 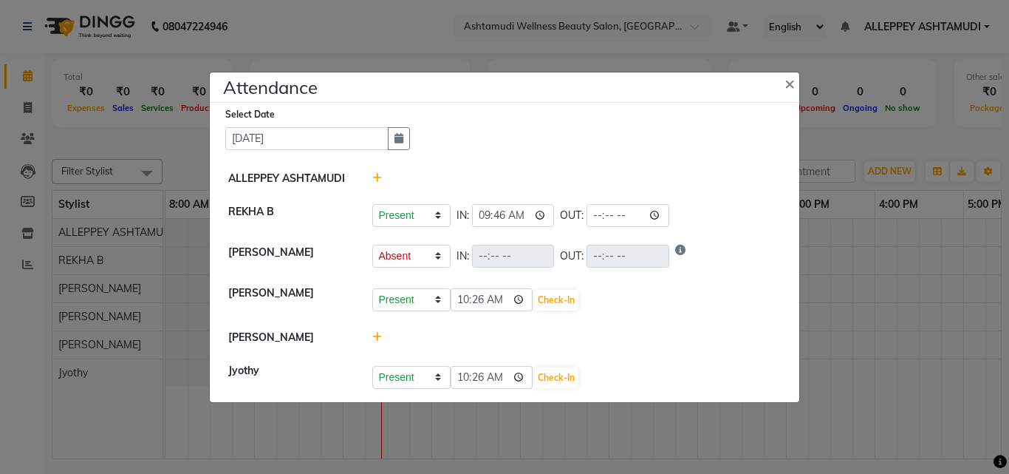 What do you see at coordinates (791, 83) in the screenshot?
I see `button: Close` at bounding box center [791, 83].